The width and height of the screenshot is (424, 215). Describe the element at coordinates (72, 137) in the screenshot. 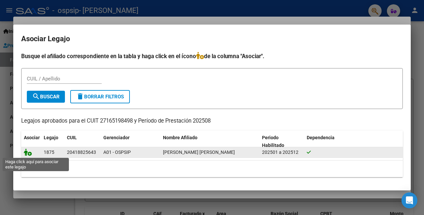

I see `span: CUIL` at that location.